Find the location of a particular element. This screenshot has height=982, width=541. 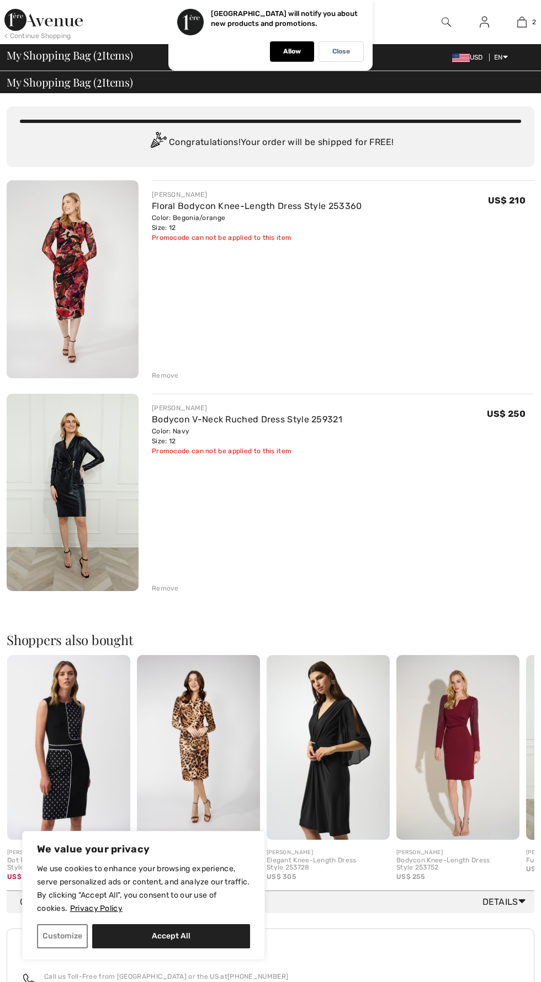

img: Elegant Knee-Length Dress Style 253728 is located at coordinates (328, 747).